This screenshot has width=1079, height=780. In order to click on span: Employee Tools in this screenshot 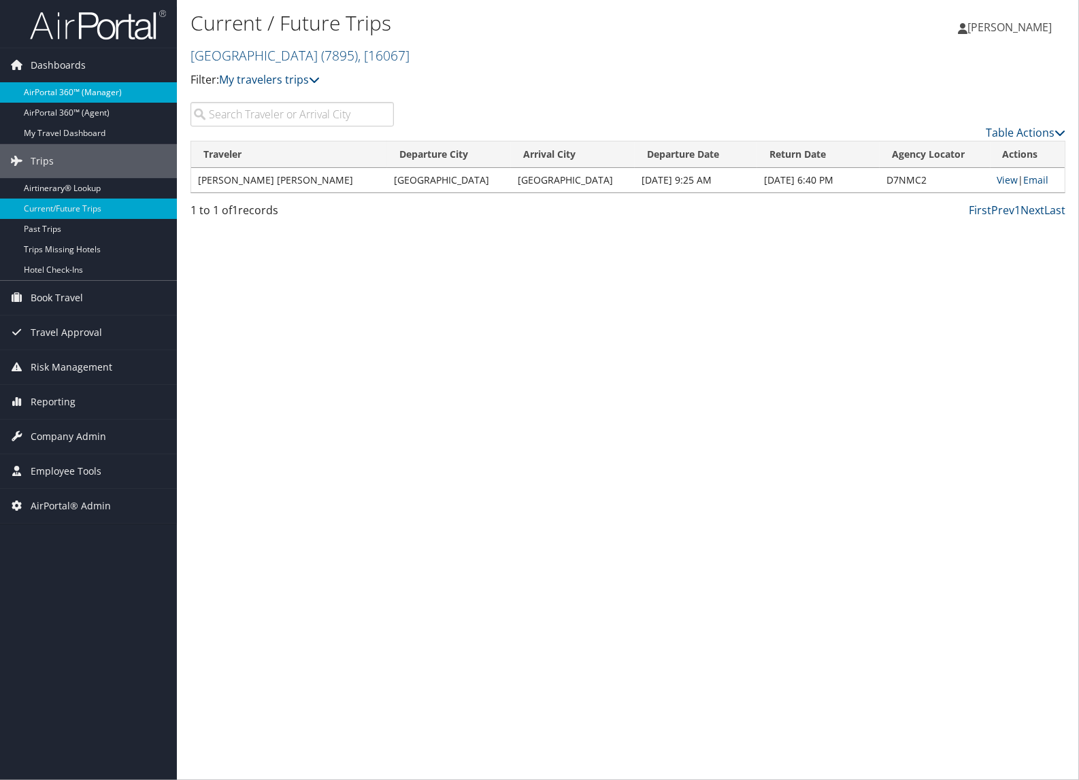, I will do `click(66, 471)`.